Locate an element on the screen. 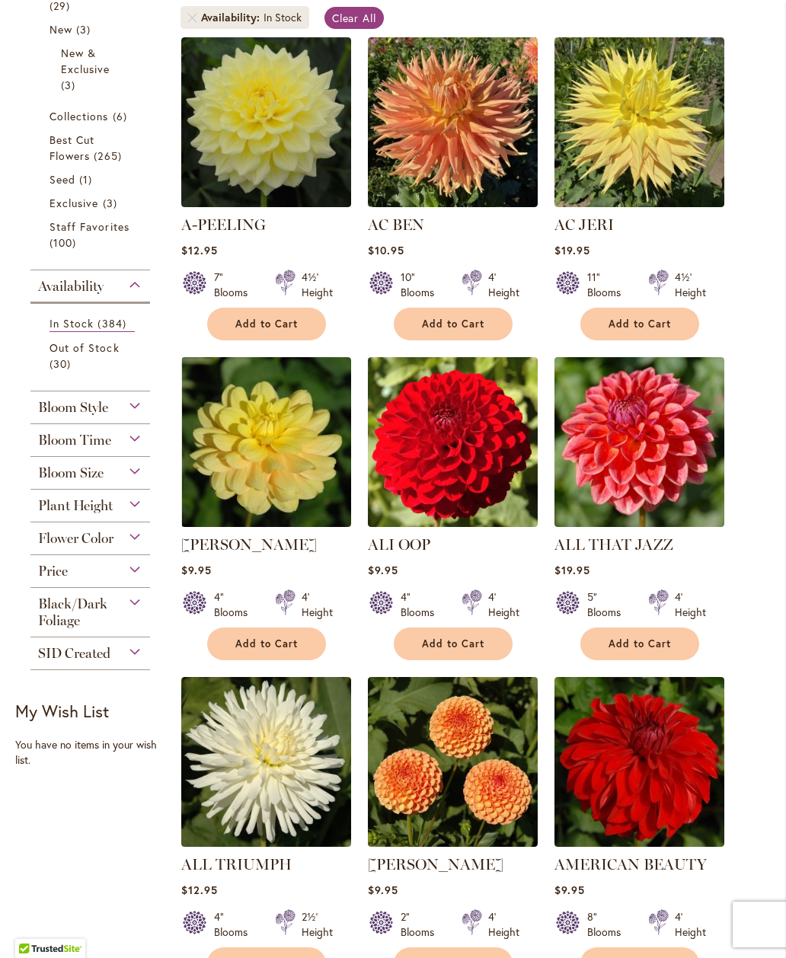 The height and width of the screenshot is (958, 786). span: SID Created is located at coordinates (74, 653).